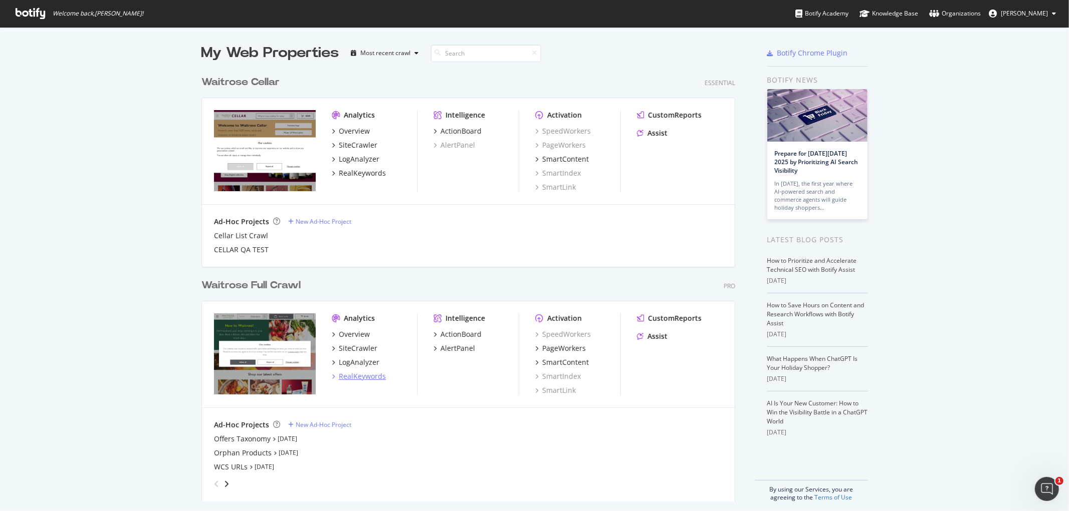 Image resolution: width=1069 pixels, height=511 pixels. I want to click on a: AI Is Your New Customer: How to Win the Visibility Battle in a ChatGPT World, so click(817, 412).